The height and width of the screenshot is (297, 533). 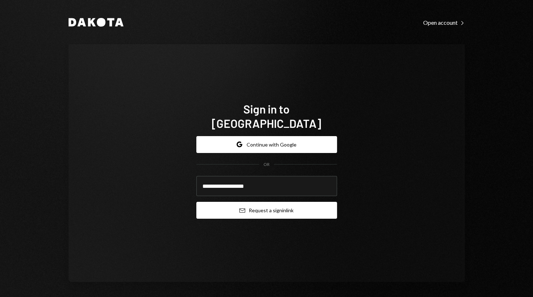 What do you see at coordinates (267, 144) in the screenshot?
I see `button: Continue with Google` at bounding box center [267, 144].